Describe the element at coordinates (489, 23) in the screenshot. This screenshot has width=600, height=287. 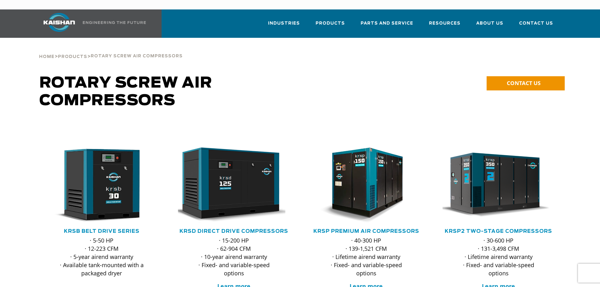
I see `span: About Us` at that location.